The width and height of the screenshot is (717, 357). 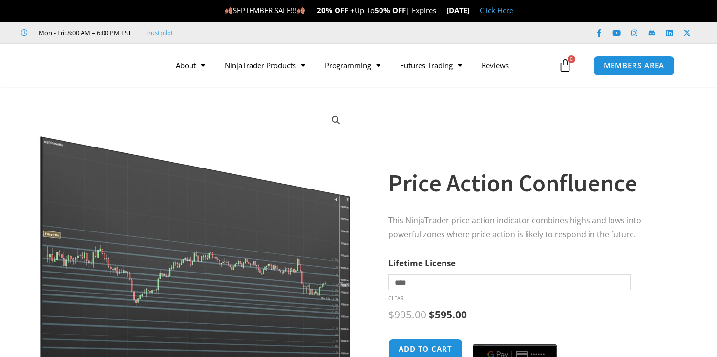 What do you see at coordinates (431, 65) in the screenshot?
I see `a: Futures Trading` at bounding box center [431, 65].